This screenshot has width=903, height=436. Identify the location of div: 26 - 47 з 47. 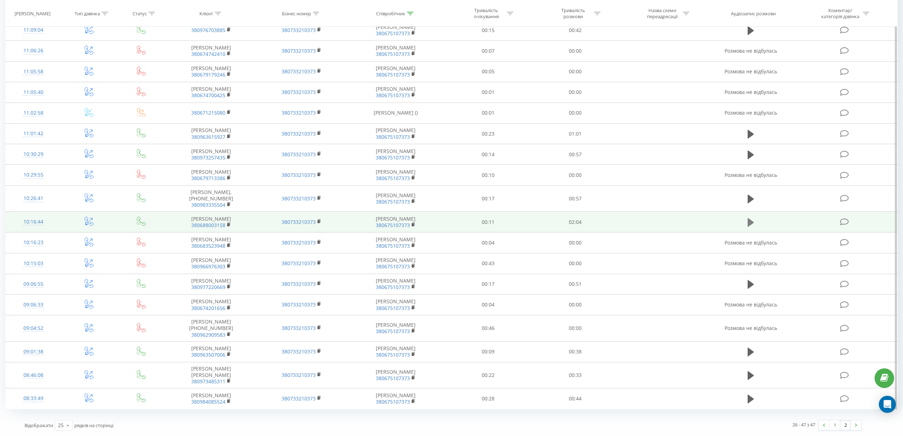
(804, 424).